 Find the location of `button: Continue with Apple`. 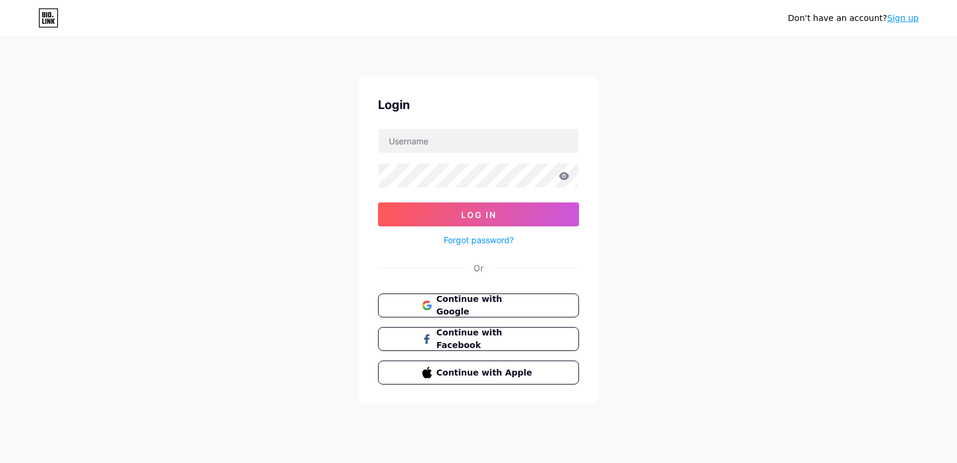

button: Continue with Apple is located at coordinates (479, 372).